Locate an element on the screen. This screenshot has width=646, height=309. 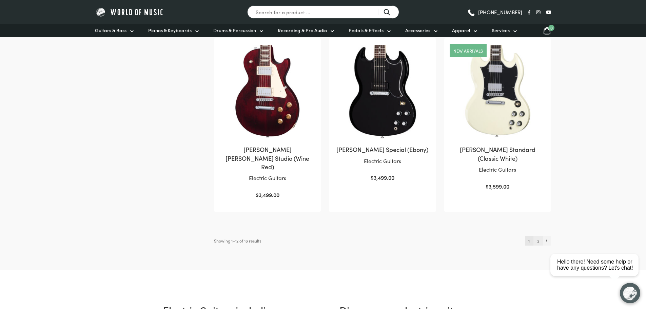
span: Apparel is located at coordinates (461, 30).